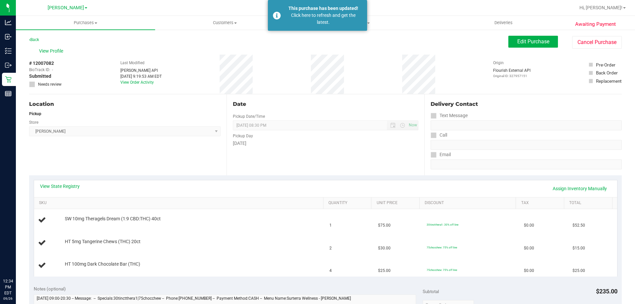 The width and height of the screenshot is (635, 304). Describe the element at coordinates (384, 225) in the screenshot. I see `span: $75.00` at that location.